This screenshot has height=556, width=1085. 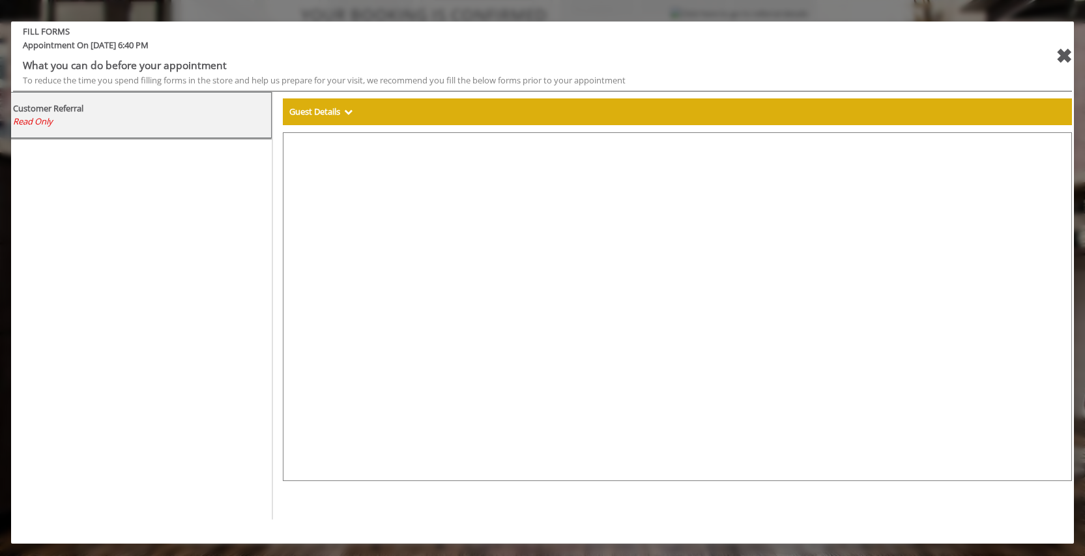 I want to click on span: Show, so click(x=348, y=111).